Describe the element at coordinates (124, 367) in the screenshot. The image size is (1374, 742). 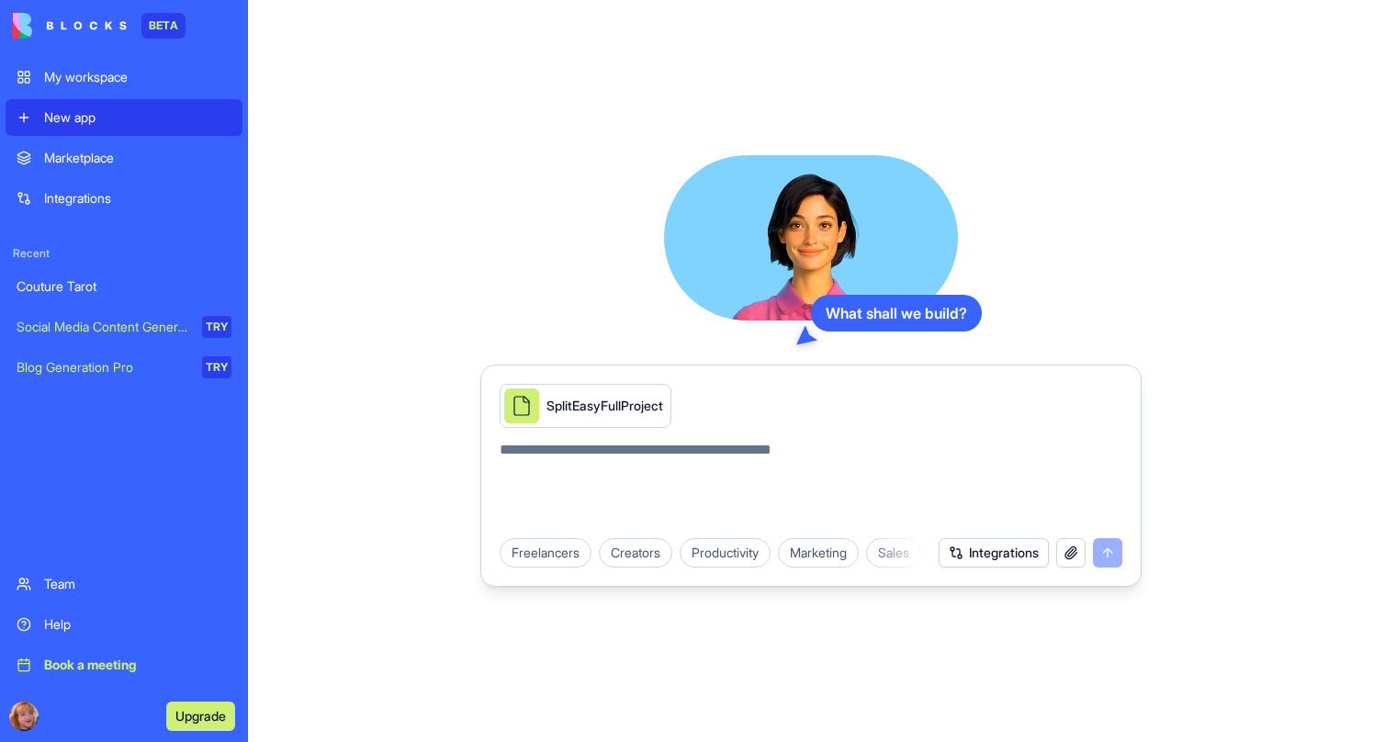
I see `a: Blog Generation ProTRY` at that location.